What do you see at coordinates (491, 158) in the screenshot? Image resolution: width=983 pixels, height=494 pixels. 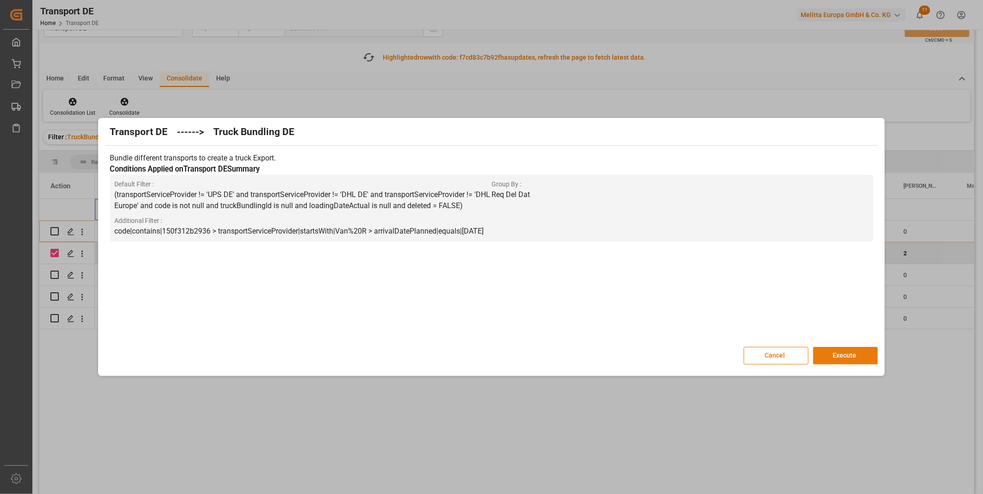 I see `p: Bundle different transports to create a truck Export.` at bounding box center [491, 158].